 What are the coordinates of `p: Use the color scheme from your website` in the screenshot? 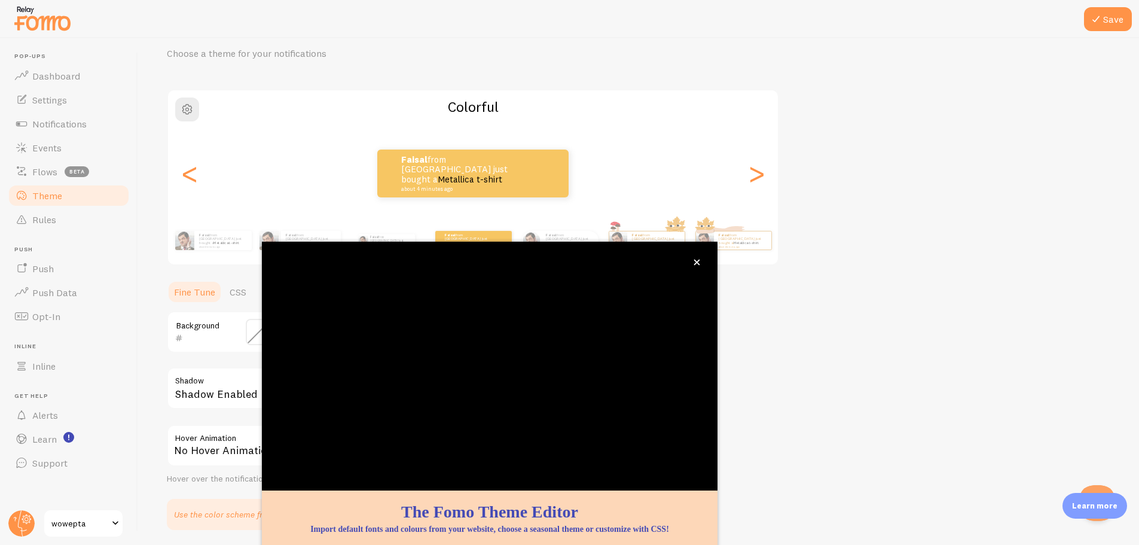 It's located at (249, 514).